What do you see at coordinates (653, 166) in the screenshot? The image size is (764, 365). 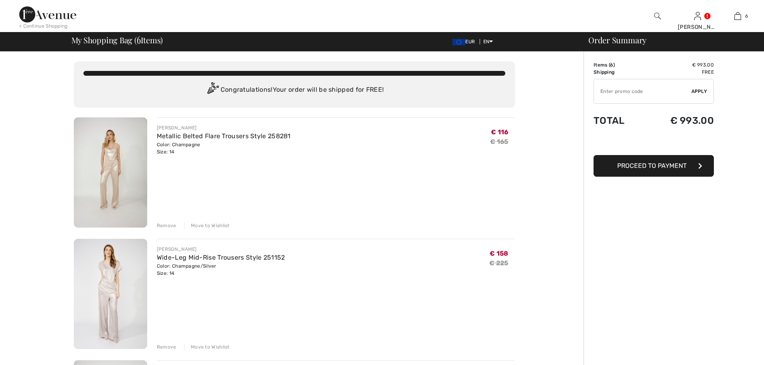 I see `button: Proceed to Payment` at bounding box center [653, 166].